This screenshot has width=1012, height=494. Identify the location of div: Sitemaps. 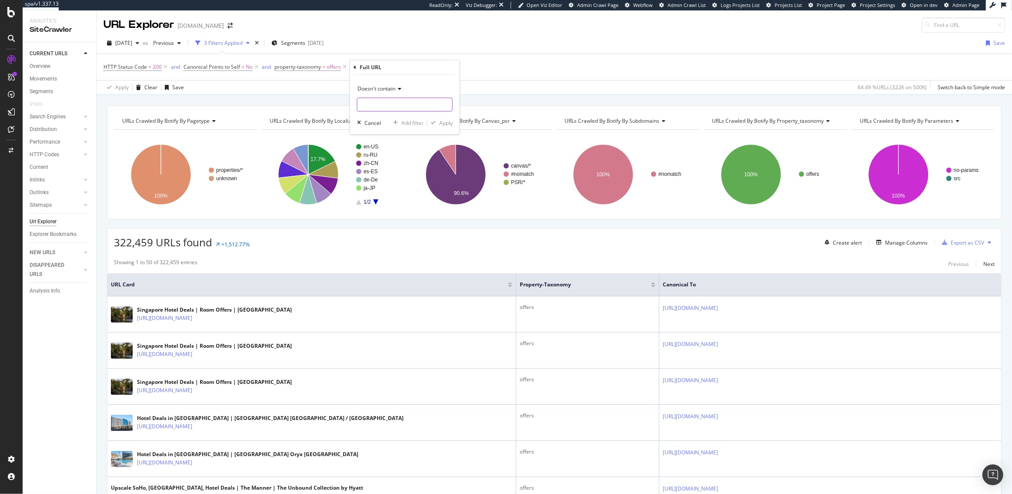
(40, 205).